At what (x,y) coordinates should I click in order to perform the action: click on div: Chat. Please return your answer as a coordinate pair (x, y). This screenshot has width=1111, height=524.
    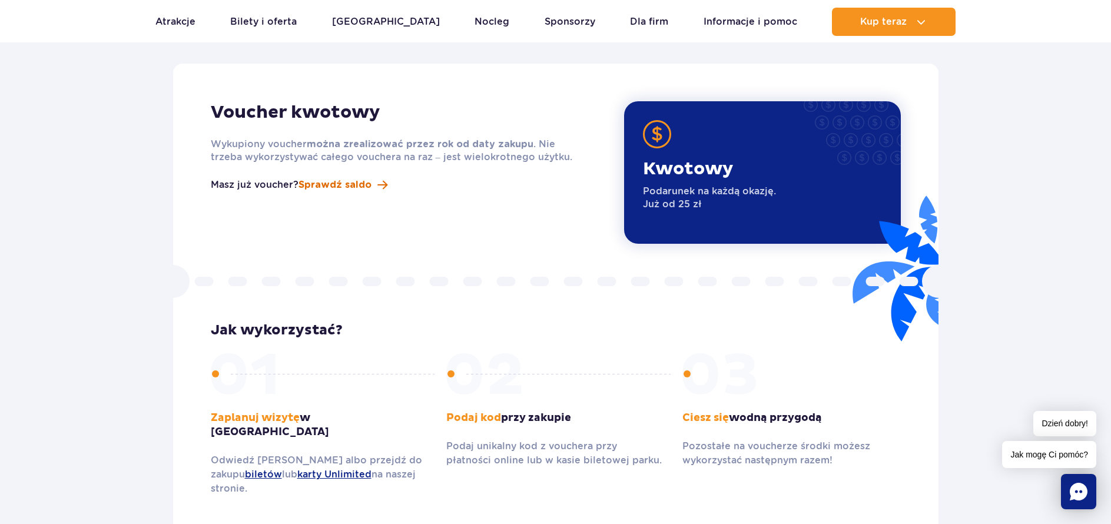
    Looking at the image, I should click on (1078, 492).